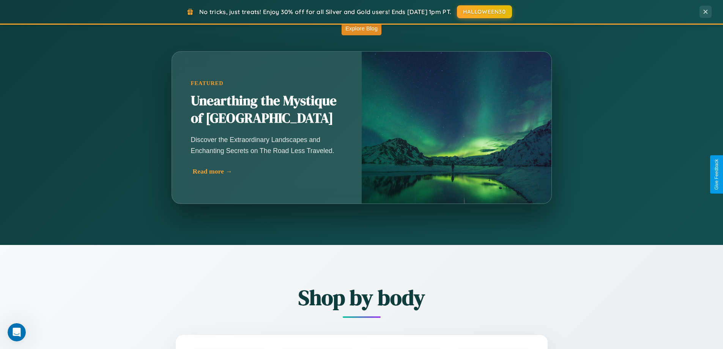 Image resolution: width=723 pixels, height=349 pixels. I want to click on button: HALLOWEEN30, so click(484, 12).